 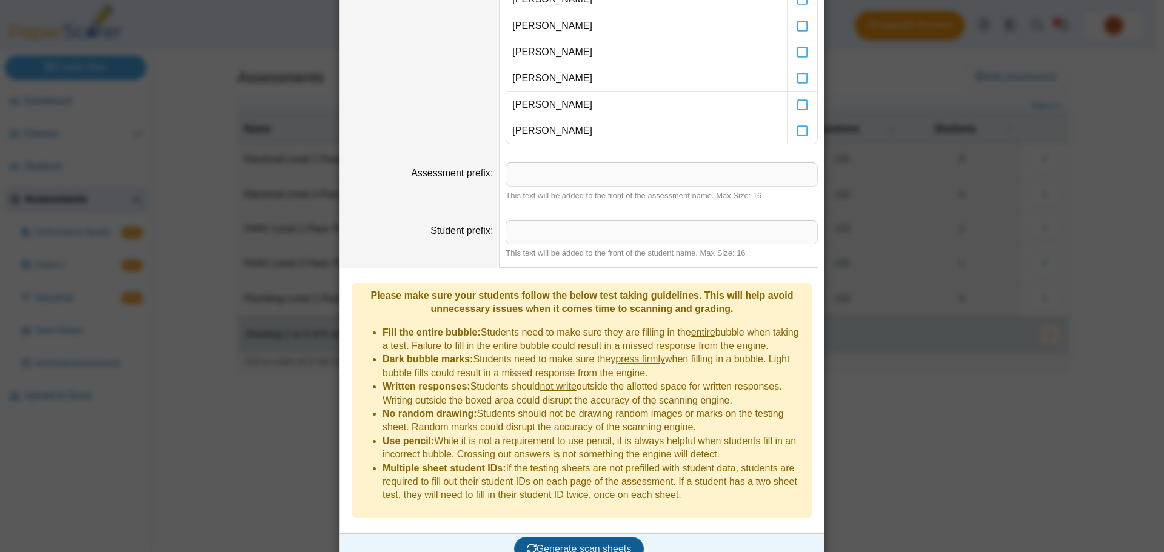 I want to click on b: Multiple sheet student IDs:, so click(x=444, y=468).